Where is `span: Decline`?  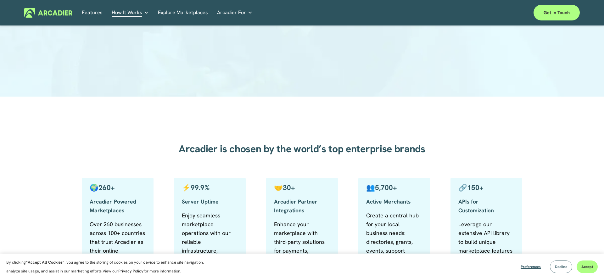
span: Decline is located at coordinates (561, 267).